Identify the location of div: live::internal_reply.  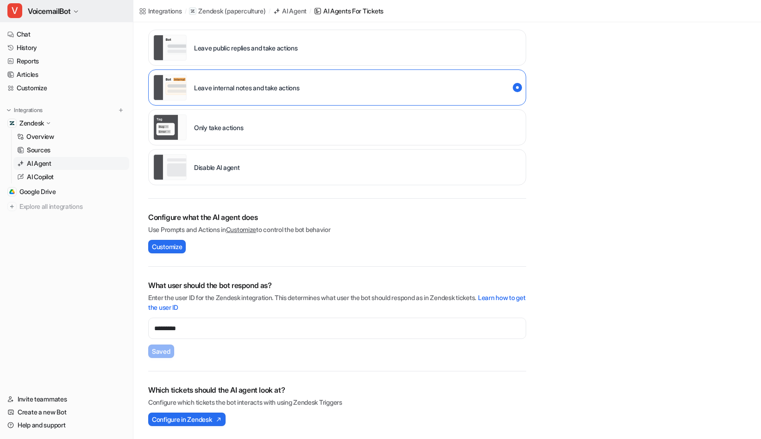
(337, 88).